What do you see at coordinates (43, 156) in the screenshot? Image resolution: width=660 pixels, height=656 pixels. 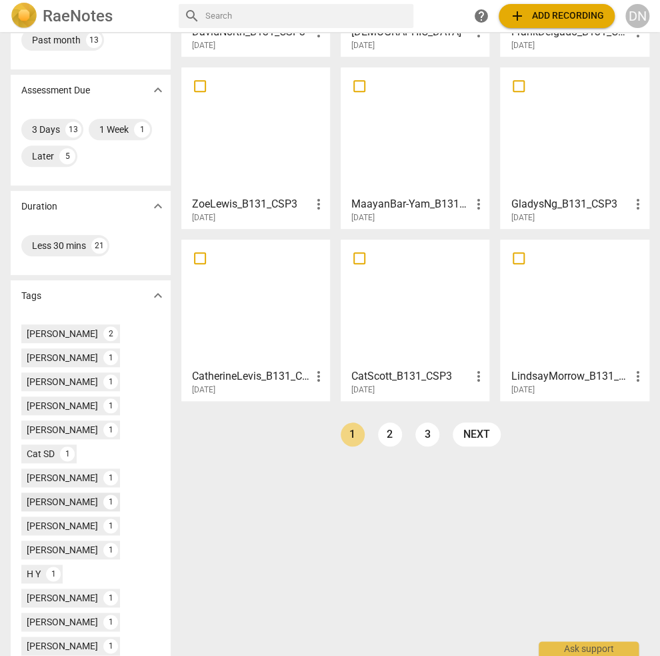 I see `div: Later` at bounding box center [43, 156].